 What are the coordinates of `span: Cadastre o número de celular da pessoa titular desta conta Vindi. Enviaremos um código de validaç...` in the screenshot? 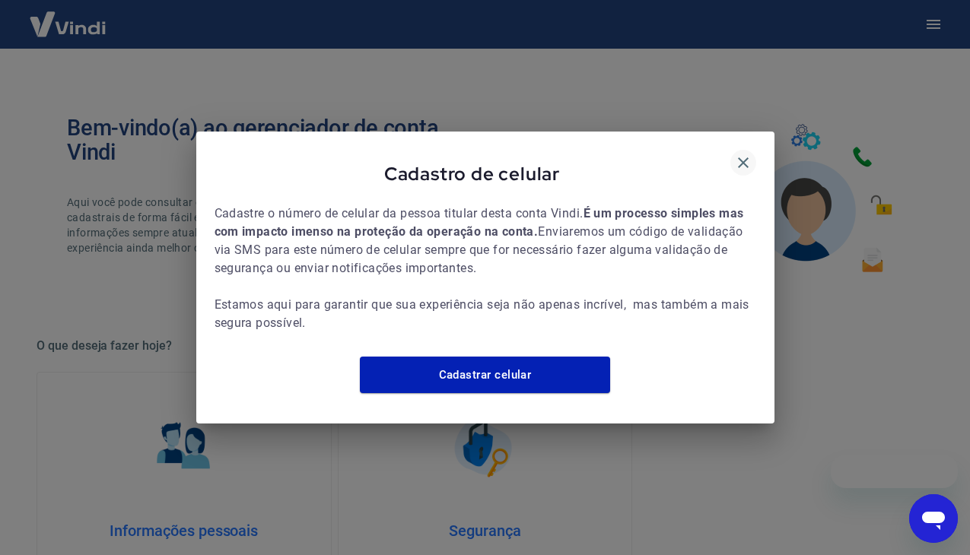 It's located at (485, 269).